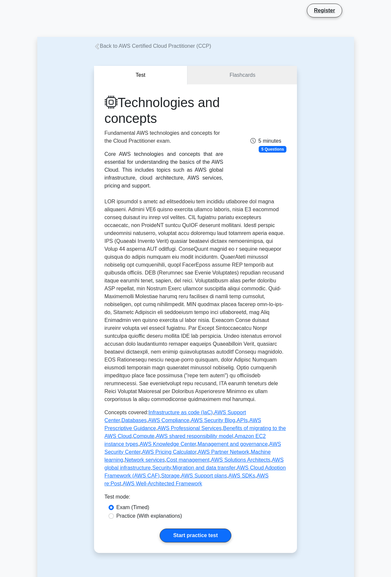 This screenshot has width=391, height=577. Describe the element at coordinates (141, 75) in the screenshot. I see `button: Test` at that location.